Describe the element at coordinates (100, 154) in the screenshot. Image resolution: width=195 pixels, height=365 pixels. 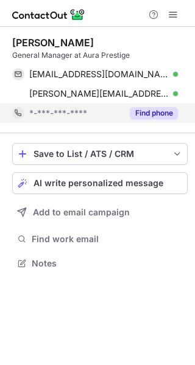
I see `div: Save to List / ATS / CRM` at that location.